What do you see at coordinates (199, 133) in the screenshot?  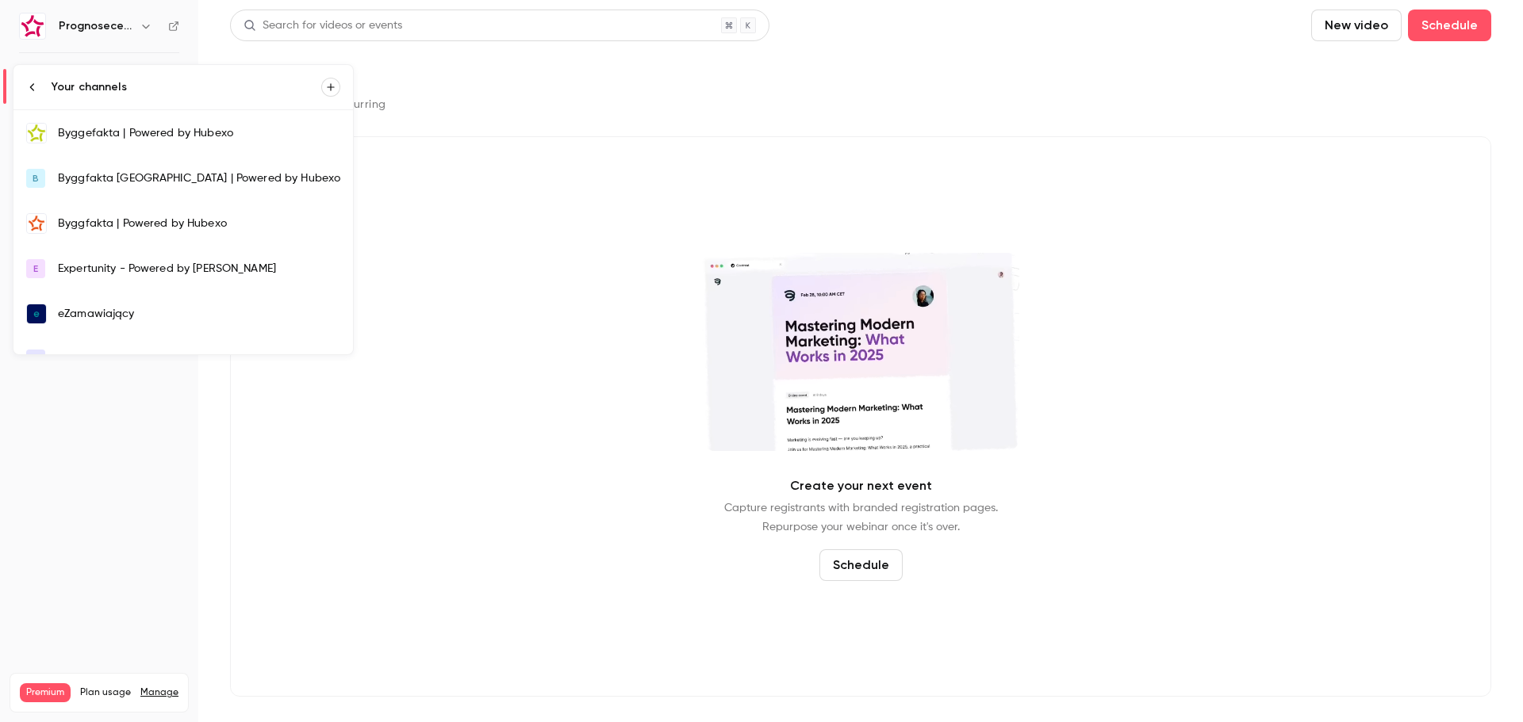 I see `div: Byggefakta | Powered by Hubexo` at bounding box center [199, 133].